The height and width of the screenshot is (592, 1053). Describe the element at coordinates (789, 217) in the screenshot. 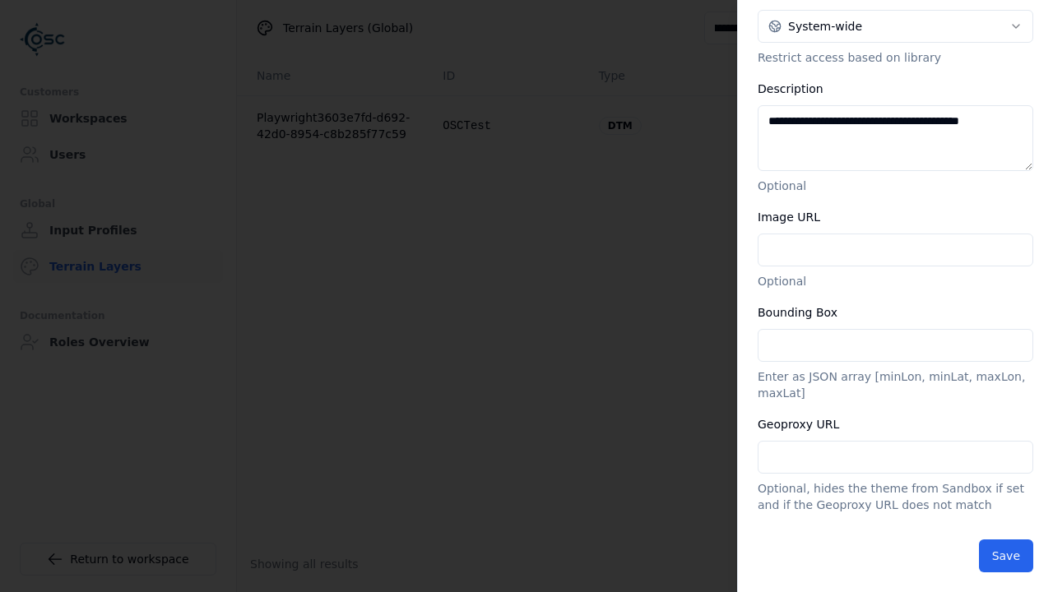

I see `label: Image URL` at that location.